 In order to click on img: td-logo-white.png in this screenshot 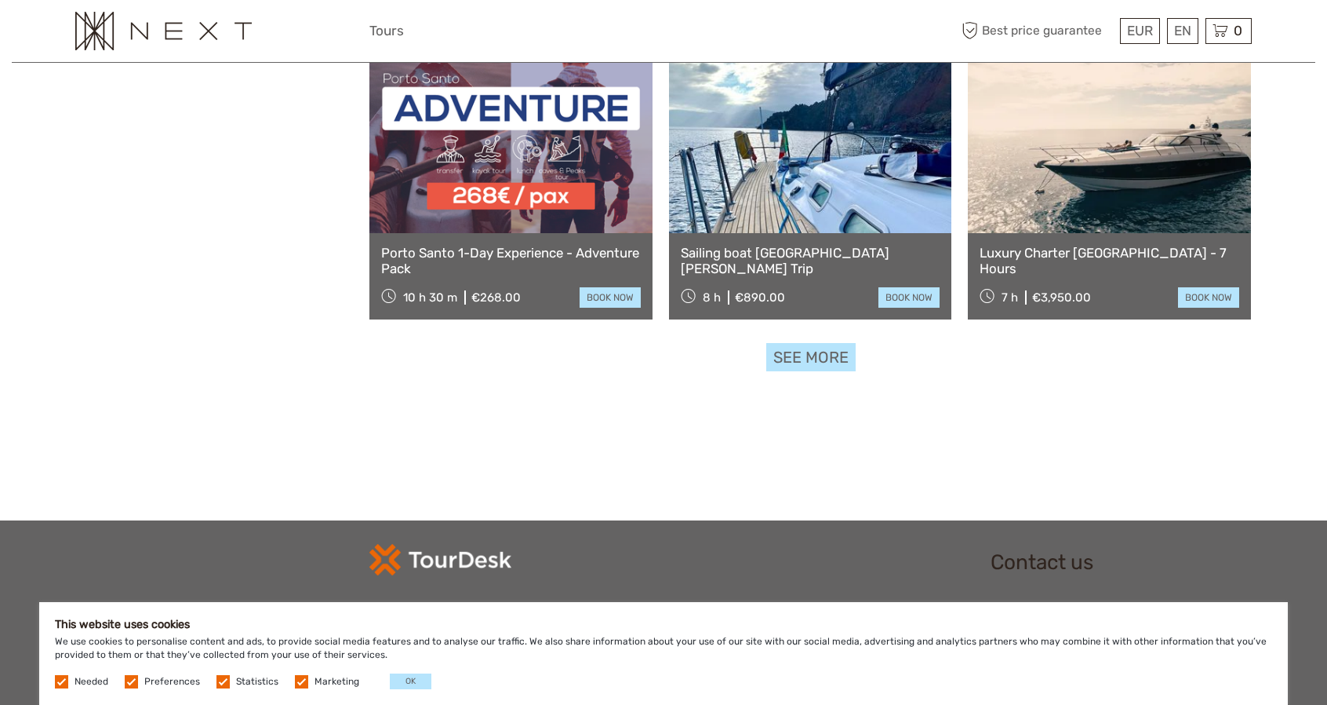, I will do `click(440, 559)`.